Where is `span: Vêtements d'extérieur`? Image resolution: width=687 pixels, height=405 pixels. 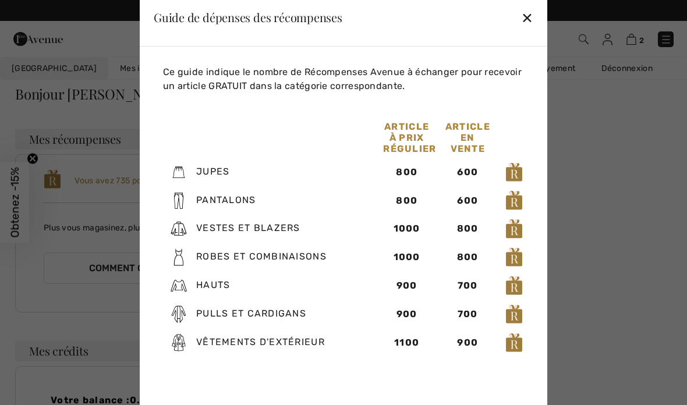
span: Vêtements d'extérieur is located at coordinates (260, 342).